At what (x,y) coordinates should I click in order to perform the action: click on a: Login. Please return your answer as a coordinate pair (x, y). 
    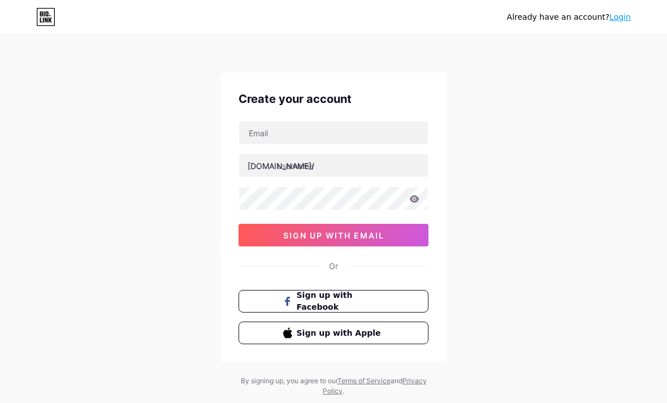
    Looking at the image, I should click on (620, 17).